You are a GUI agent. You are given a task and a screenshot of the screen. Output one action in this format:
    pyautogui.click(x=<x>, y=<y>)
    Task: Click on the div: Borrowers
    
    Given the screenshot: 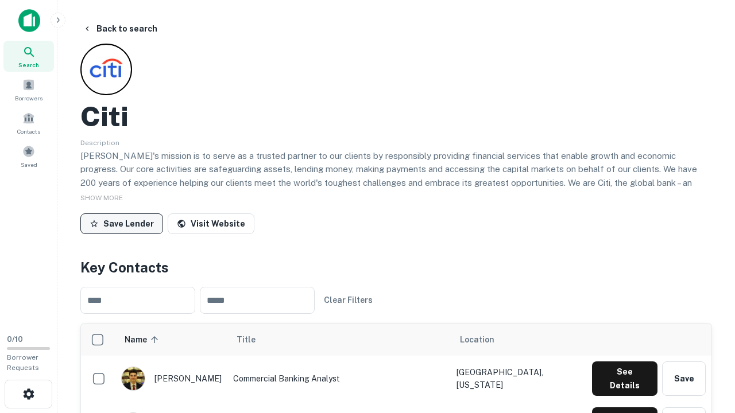 What is the action you would take?
    pyautogui.click(x=29, y=90)
    